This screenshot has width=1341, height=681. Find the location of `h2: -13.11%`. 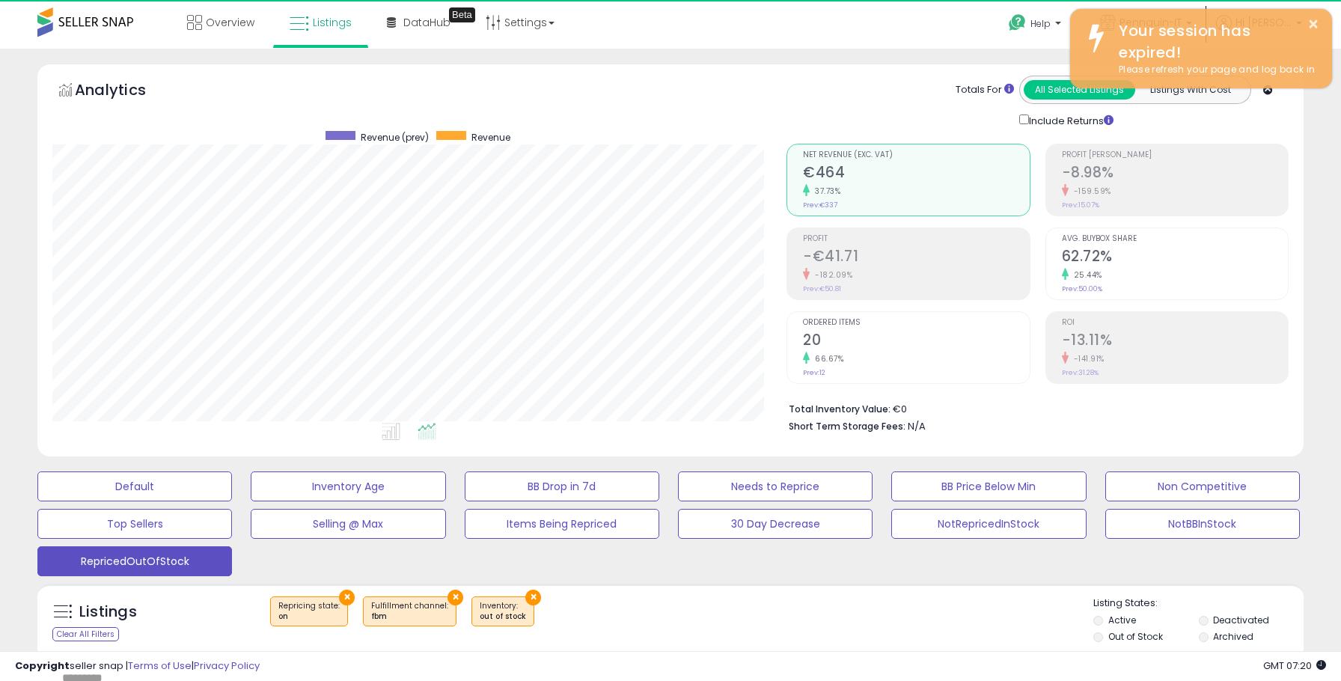

h2: -13.11% is located at coordinates (1175, 341).